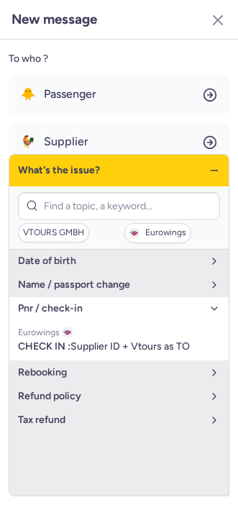 Image resolution: width=238 pixels, height=505 pixels. I want to click on button: date of birth, so click(119, 261).